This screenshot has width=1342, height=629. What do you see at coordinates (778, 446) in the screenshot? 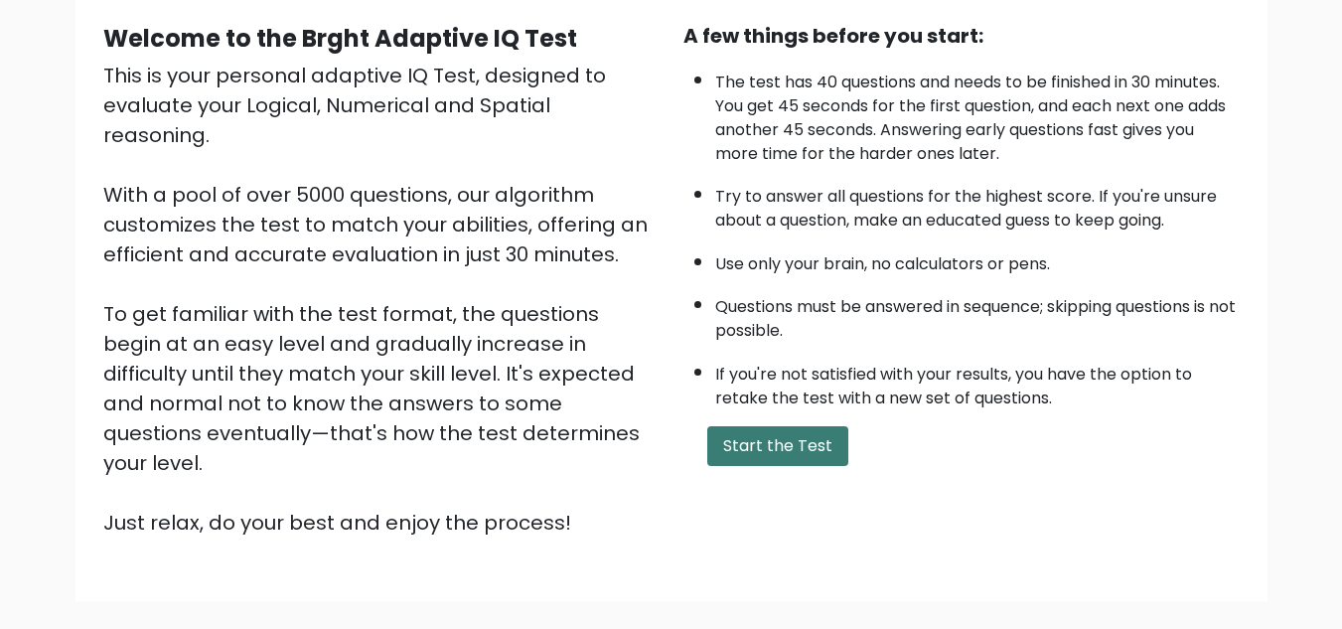
I see `button: Start the Test` at bounding box center [778, 446].